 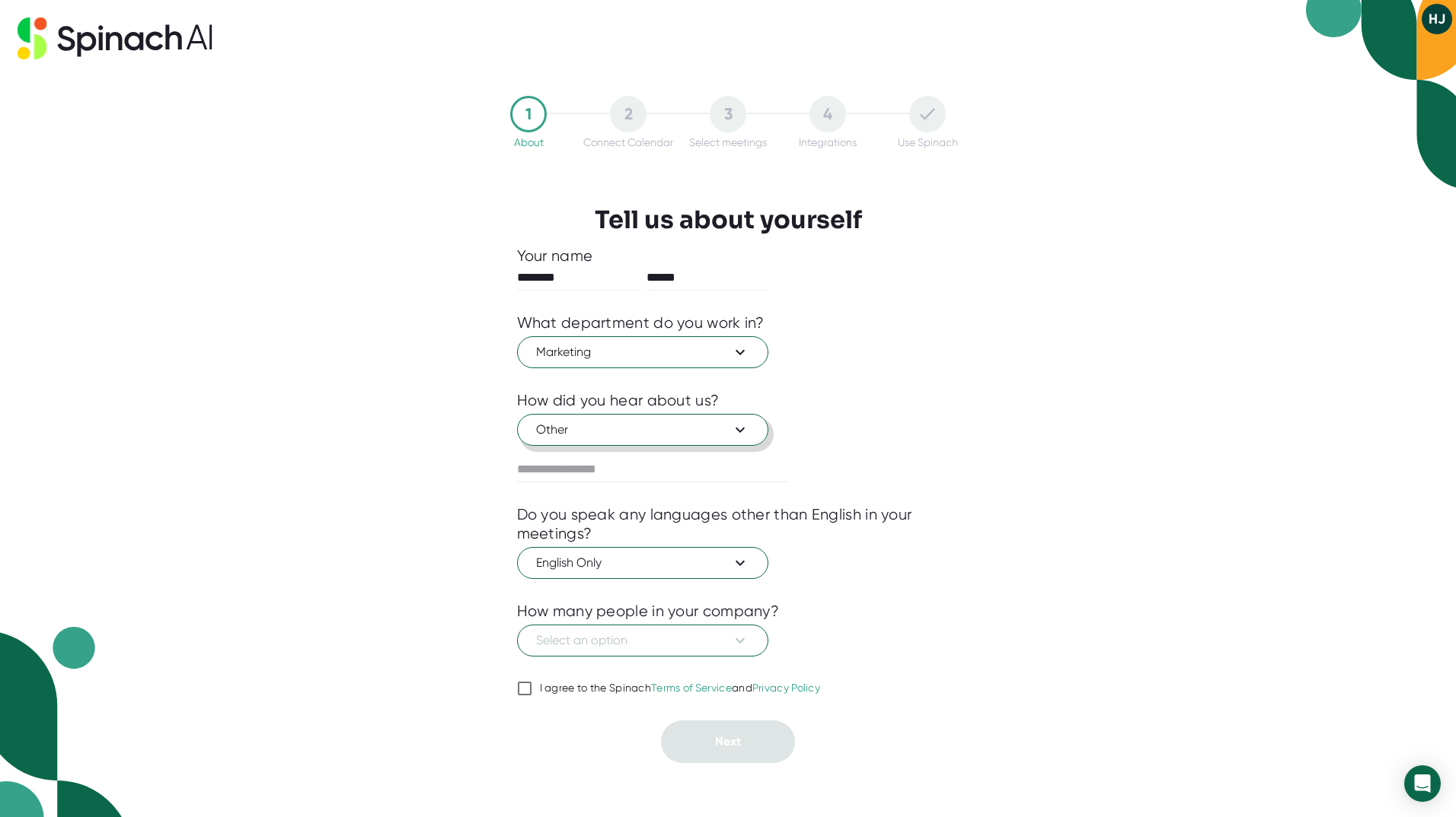 I want to click on div: Use Spinach, so click(x=927, y=142).